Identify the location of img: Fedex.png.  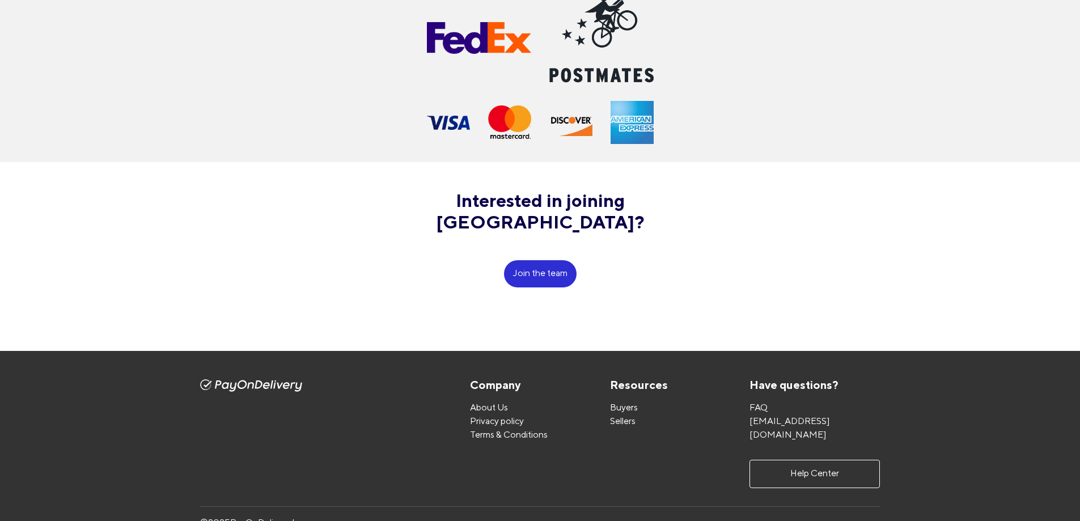
(479, 38).